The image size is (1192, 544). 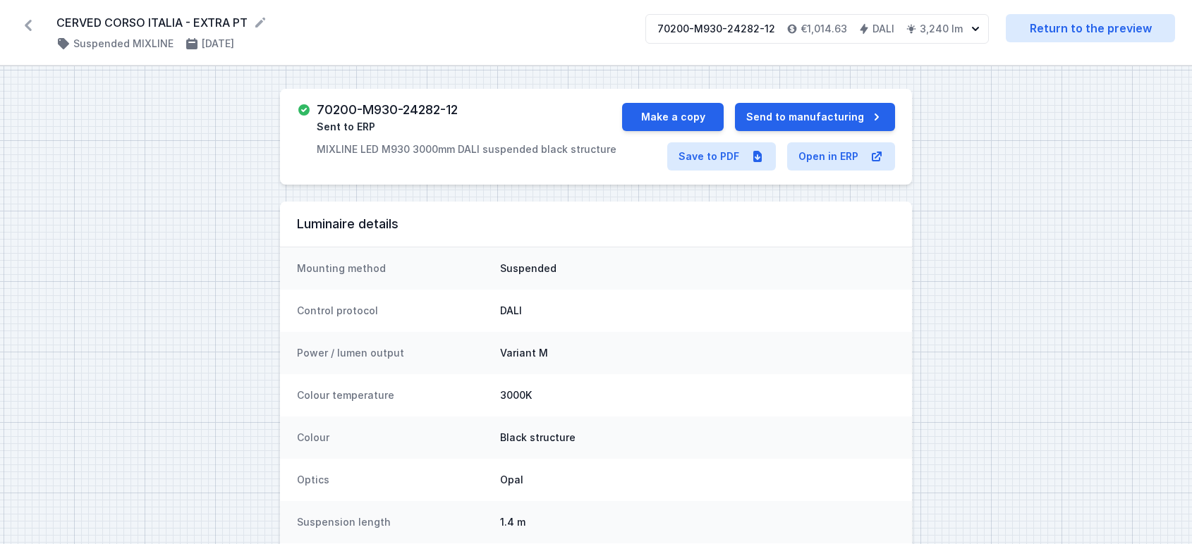 What do you see at coordinates (941, 29) in the screenshot?
I see `h4: 3,240 lm` at bounding box center [941, 29].